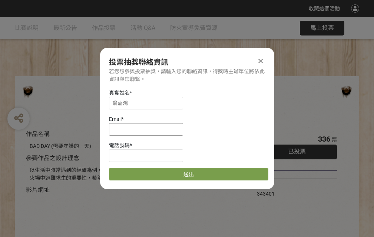 This screenshot has width=374, height=237. What do you see at coordinates (324, 139) in the screenshot?
I see `span: 336` at bounding box center [324, 139].